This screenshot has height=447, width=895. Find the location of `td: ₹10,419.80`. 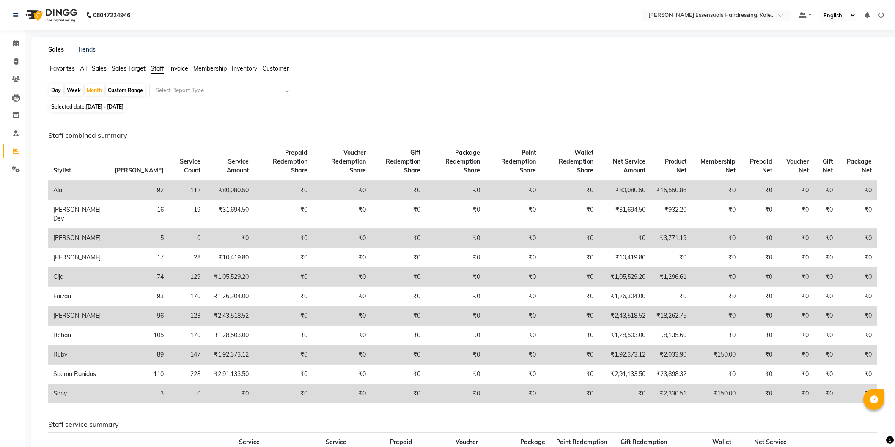

td: ₹10,419.80 is located at coordinates (624, 258).